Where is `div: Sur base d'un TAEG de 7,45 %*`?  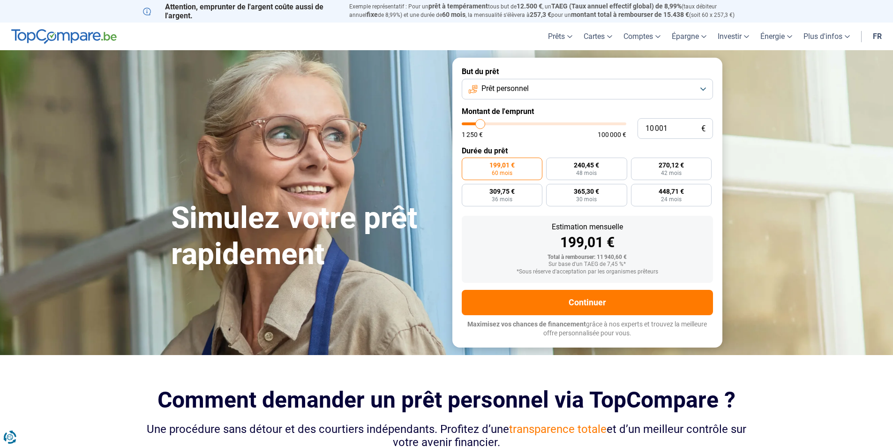 div: Sur base d'un TAEG de 7,45 %* is located at coordinates (587, 264).